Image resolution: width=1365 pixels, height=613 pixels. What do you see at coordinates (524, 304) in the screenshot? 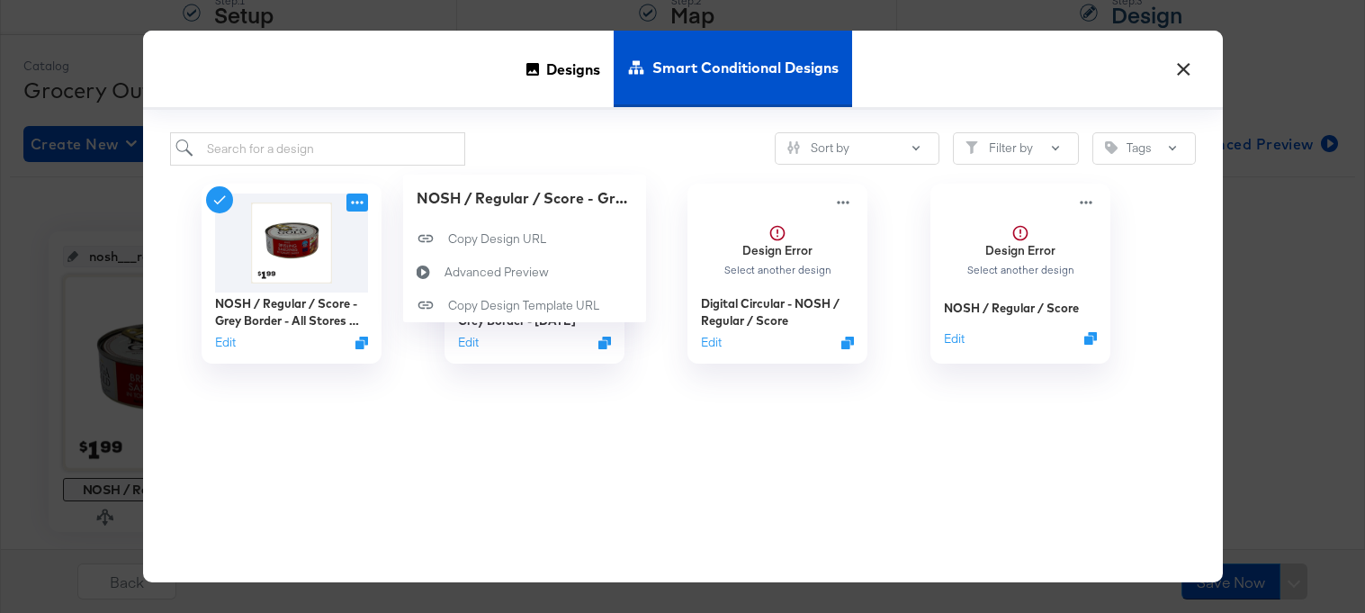
I see `div: Copy Design Template URL` at bounding box center [524, 304].